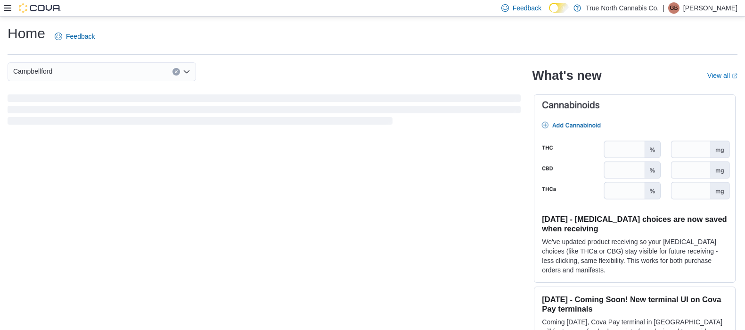 The width and height of the screenshot is (745, 330). I want to click on h2: What's new, so click(567, 75).